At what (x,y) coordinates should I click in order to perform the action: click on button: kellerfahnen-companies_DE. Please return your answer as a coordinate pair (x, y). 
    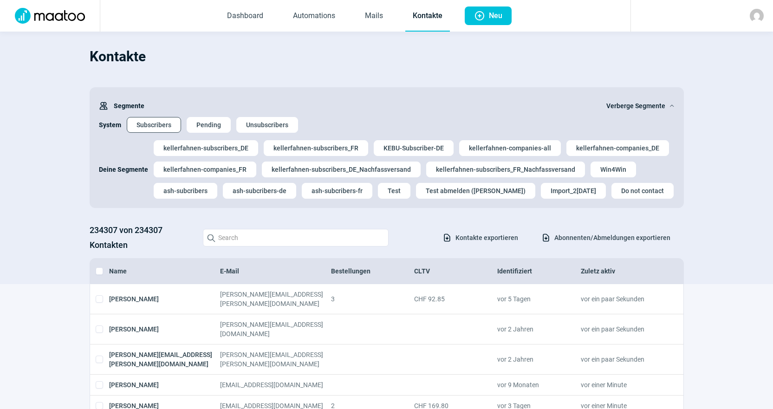
    Looking at the image, I should click on (617, 148).